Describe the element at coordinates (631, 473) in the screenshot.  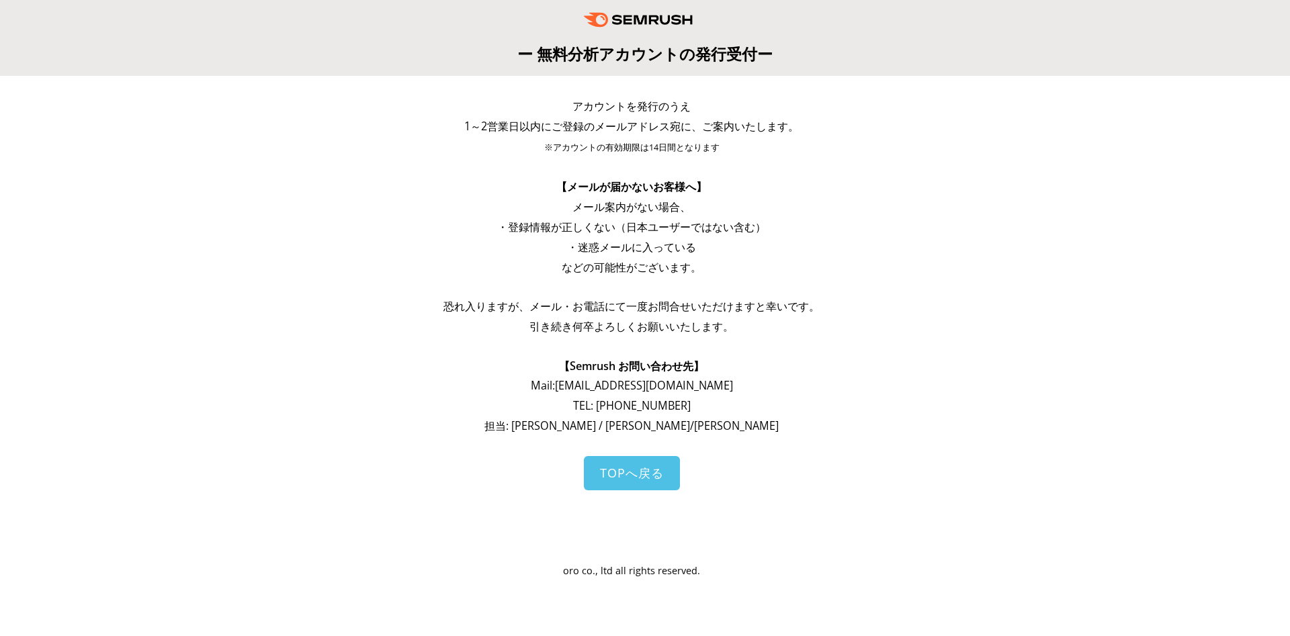
I see `a: TOPへ戻る` at that location.